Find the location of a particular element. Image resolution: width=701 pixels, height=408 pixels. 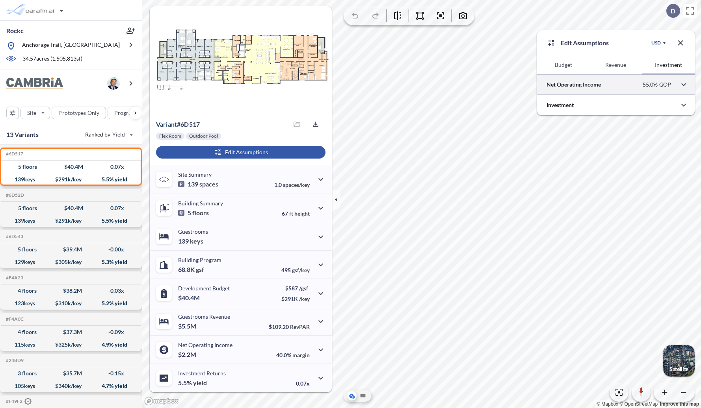

button: Site Plan is located at coordinates (363, 396).